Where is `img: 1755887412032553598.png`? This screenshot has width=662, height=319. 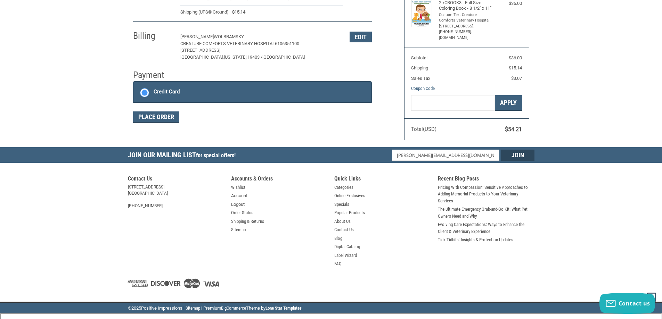
img: 1755887412032553598.png is located at coordinates (8, 8).